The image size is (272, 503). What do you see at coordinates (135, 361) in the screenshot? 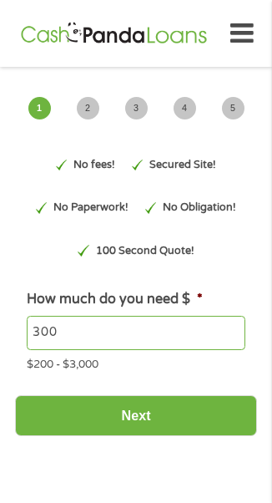
I see `div: $200 - $3,000` at bounding box center [135, 361].